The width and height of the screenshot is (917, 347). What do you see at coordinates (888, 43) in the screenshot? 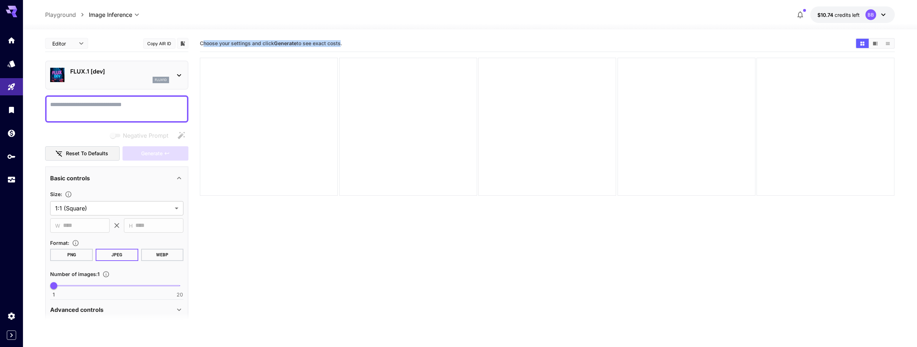
I see `button: Show images in list view` at bounding box center [888, 43].